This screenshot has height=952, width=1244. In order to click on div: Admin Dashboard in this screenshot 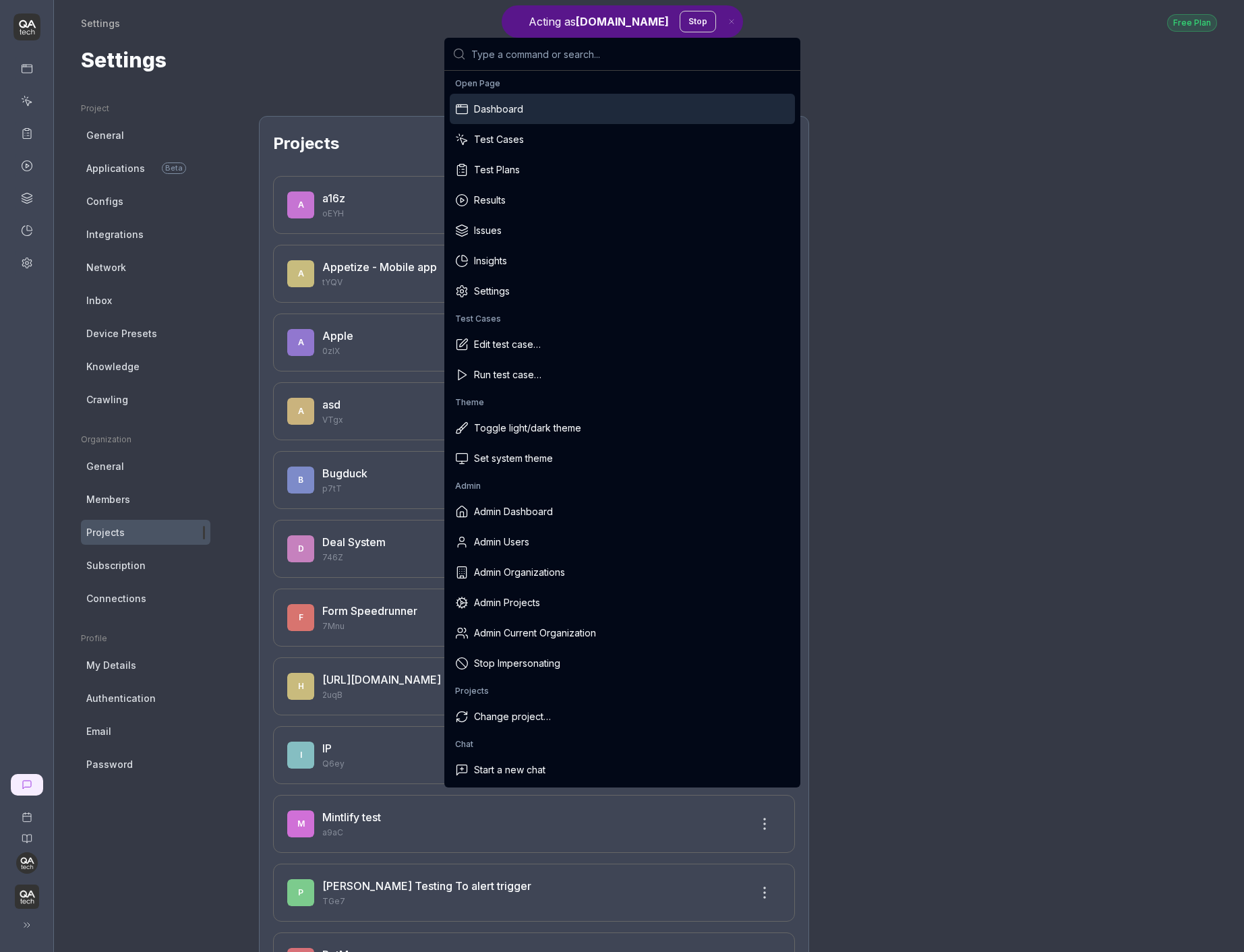, I will do `click(622, 511)`.